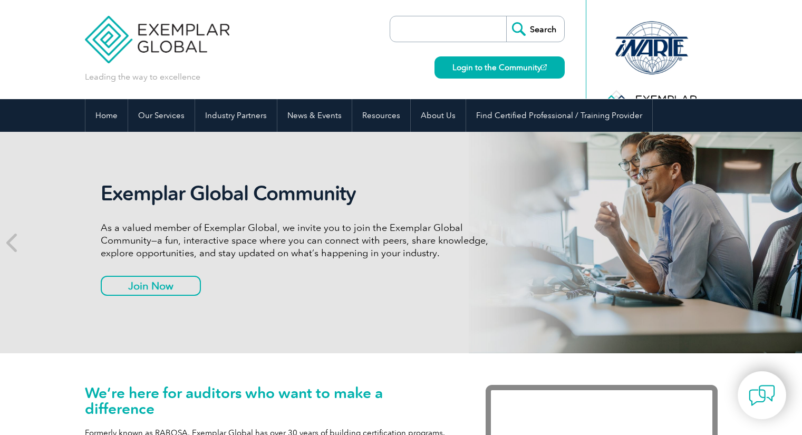 This screenshot has height=435, width=802. What do you see at coordinates (544, 67) in the screenshot?
I see `img: open_square.png` at bounding box center [544, 67].